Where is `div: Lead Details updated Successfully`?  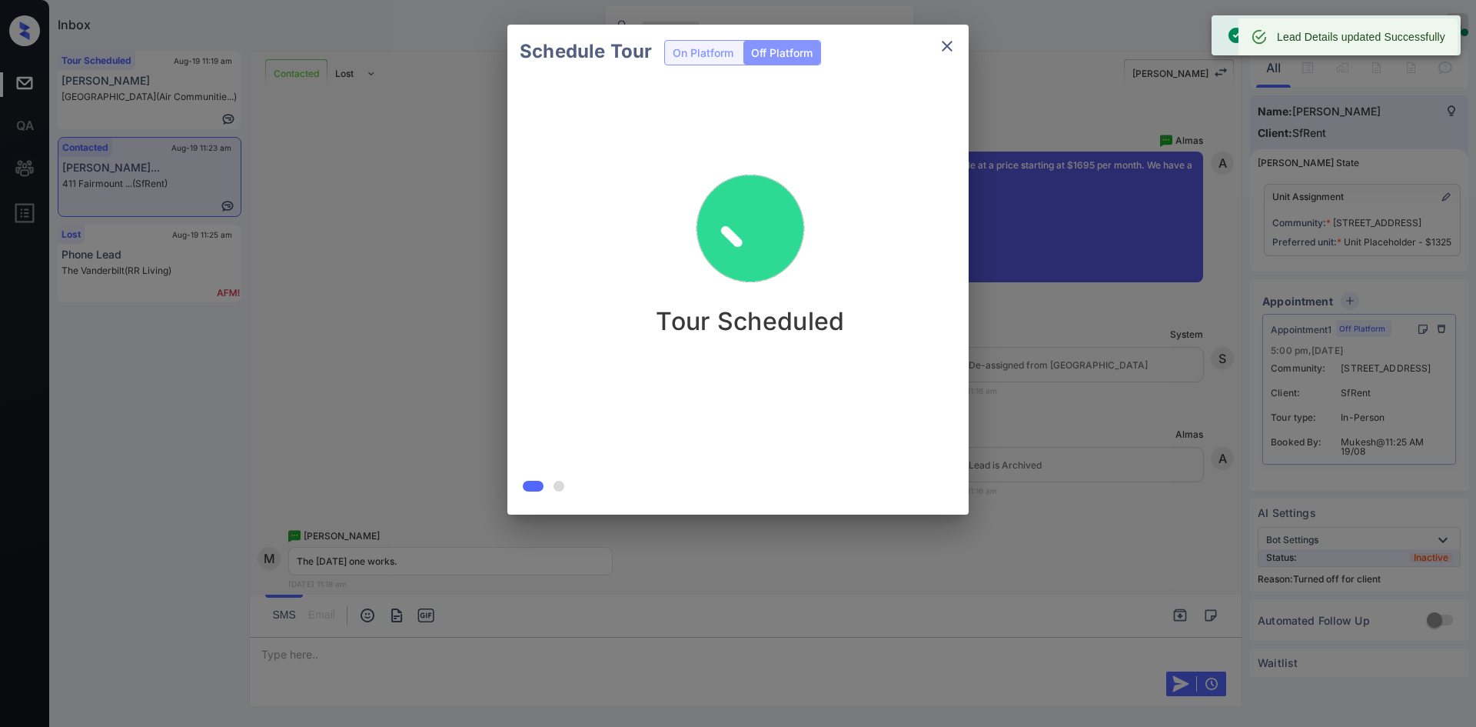 div: Lead Details updated Successfully is located at coordinates (1361, 37).